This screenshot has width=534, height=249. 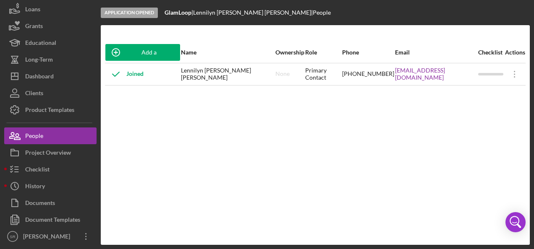 What do you see at coordinates (34, 94) in the screenshot?
I see `div: Clients` at bounding box center [34, 94].